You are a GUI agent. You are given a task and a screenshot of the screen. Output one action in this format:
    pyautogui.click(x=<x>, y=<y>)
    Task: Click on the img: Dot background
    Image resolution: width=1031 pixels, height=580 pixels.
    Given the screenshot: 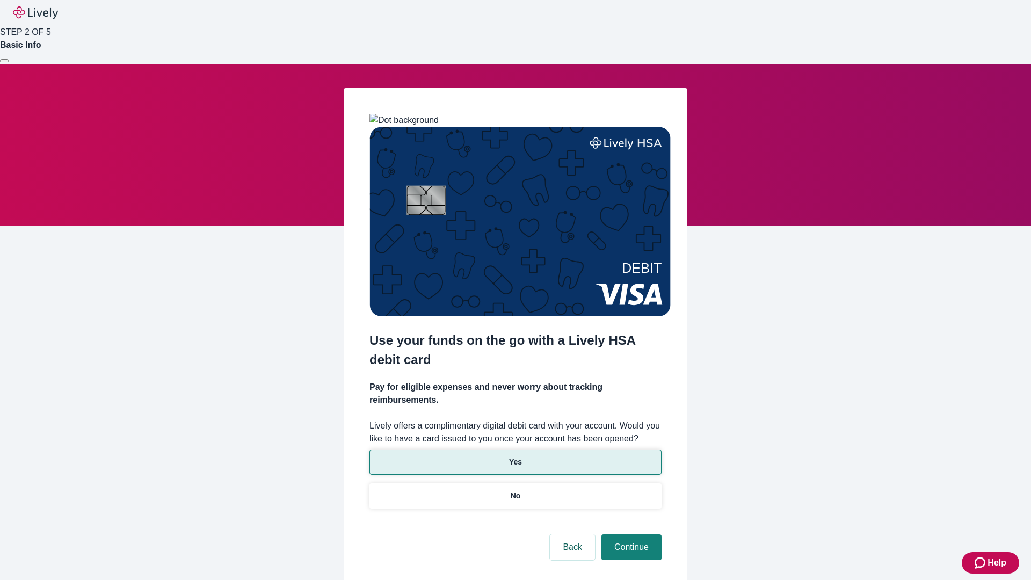 What is the action you would take?
    pyautogui.click(x=404, y=120)
    